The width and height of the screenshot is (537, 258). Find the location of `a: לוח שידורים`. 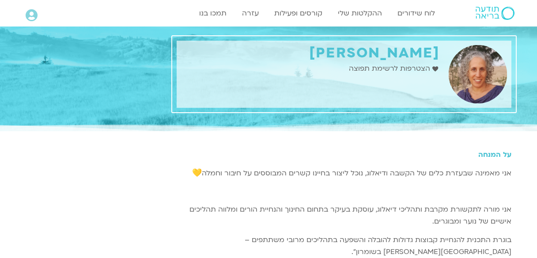

a: לוח שידורים is located at coordinates (416, 13).